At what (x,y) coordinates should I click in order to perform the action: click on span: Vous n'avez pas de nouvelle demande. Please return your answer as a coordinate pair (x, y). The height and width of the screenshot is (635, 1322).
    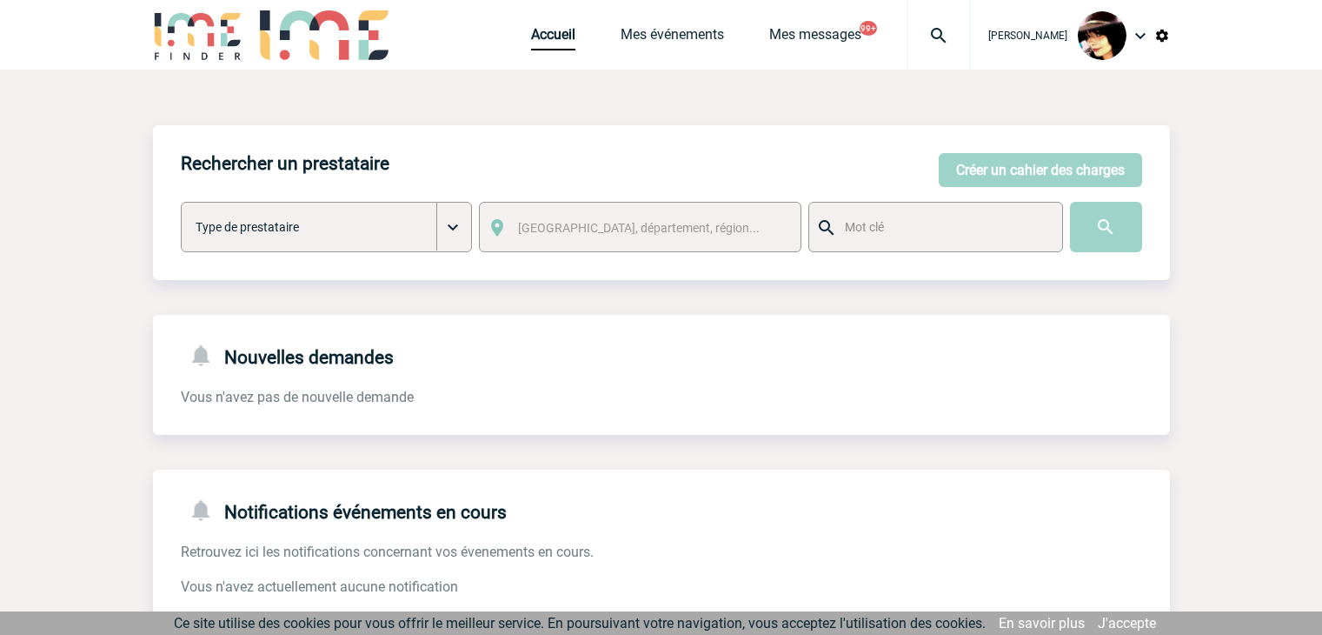
    Looking at the image, I should click on (297, 396).